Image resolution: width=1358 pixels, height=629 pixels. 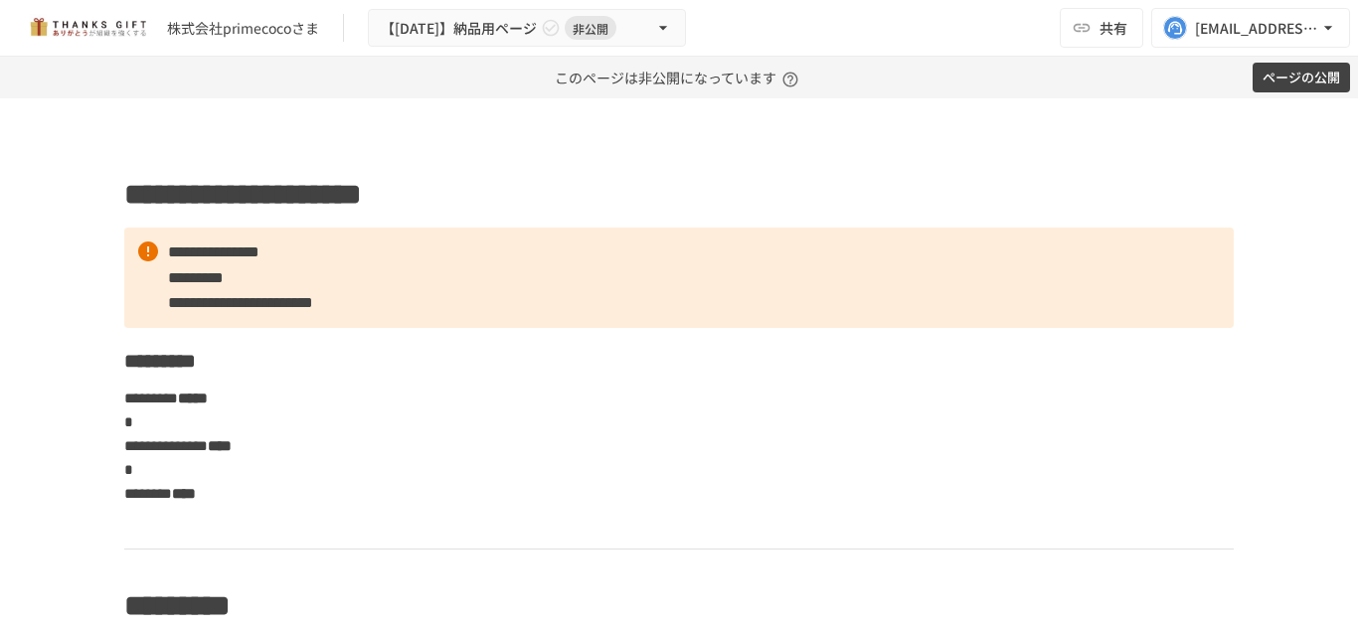 What do you see at coordinates (87, 28) in the screenshot?
I see `img: mMP1OxWUAhQbsRWCurg7vIHe5HqDpP7qZo7fRoNLXQh` at bounding box center [87, 28].